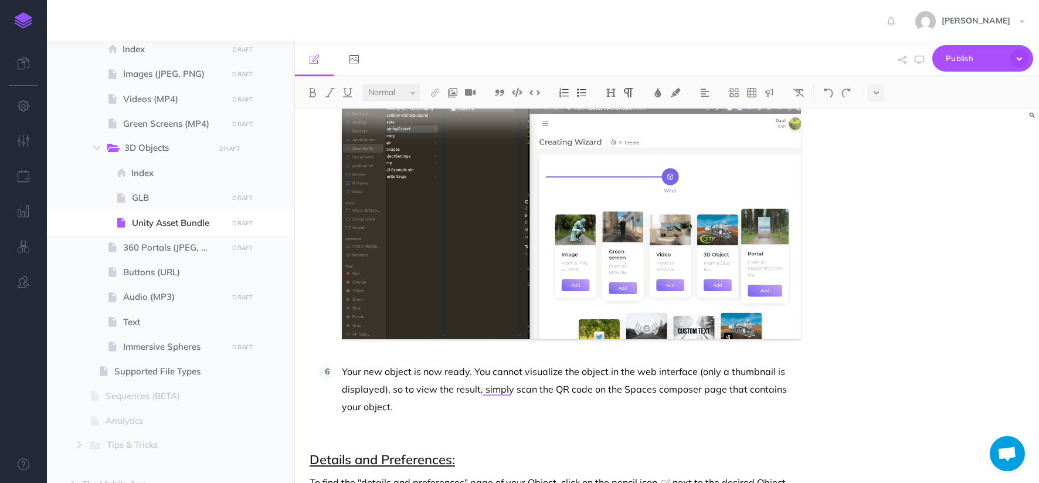  What do you see at coordinates (23, 21) in the screenshot?
I see `img: logo-mark.svg` at bounding box center [23, 21].